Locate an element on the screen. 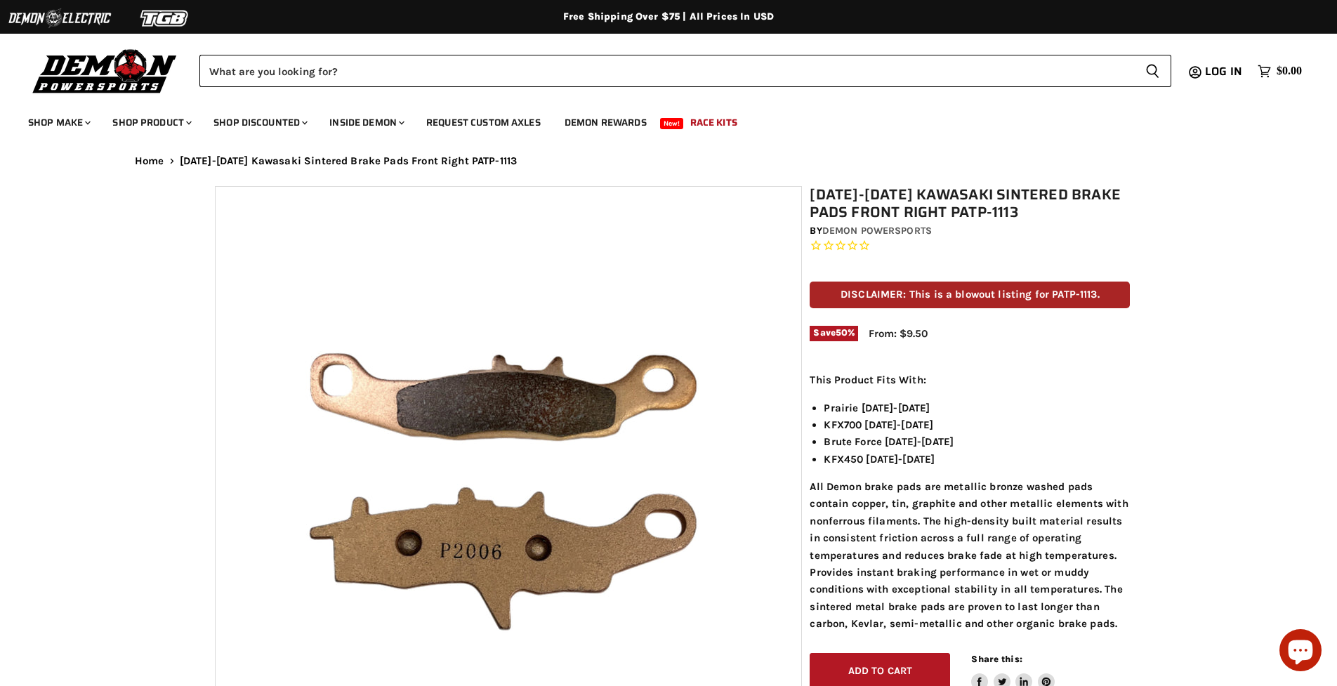 The width and height of the screenshot is (1337, 686). span: Share this: is located at coordinates (997, 659).